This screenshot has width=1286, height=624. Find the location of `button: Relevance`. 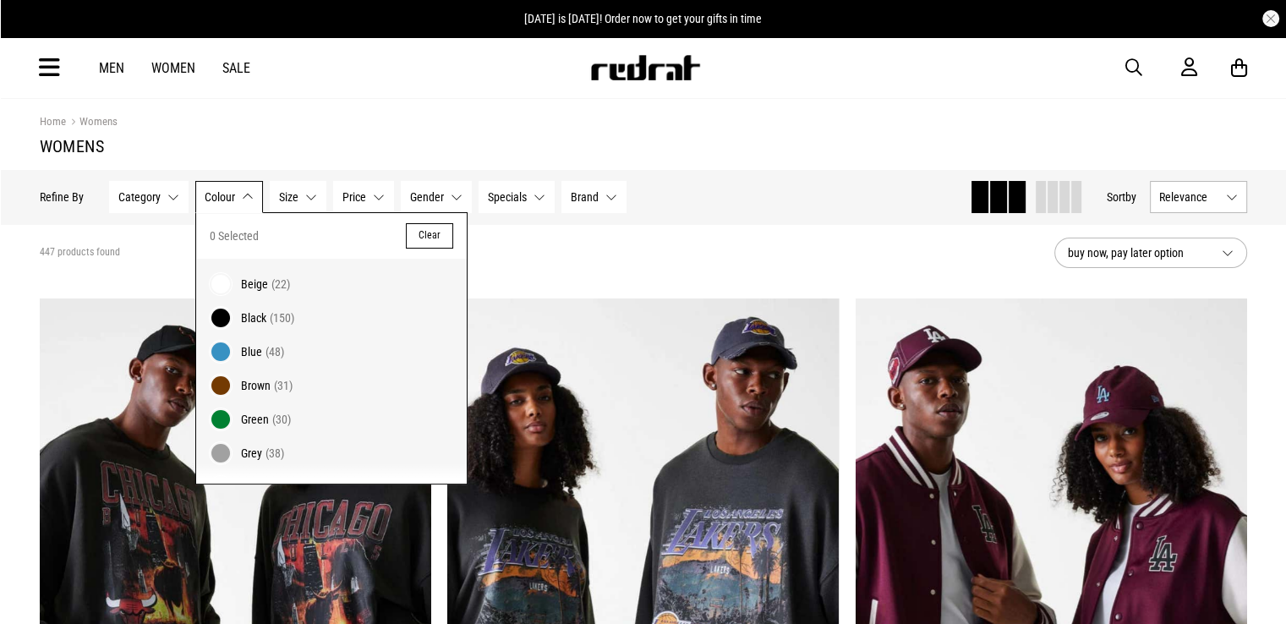

button: Relevance is located at coordinates (1198, 197).